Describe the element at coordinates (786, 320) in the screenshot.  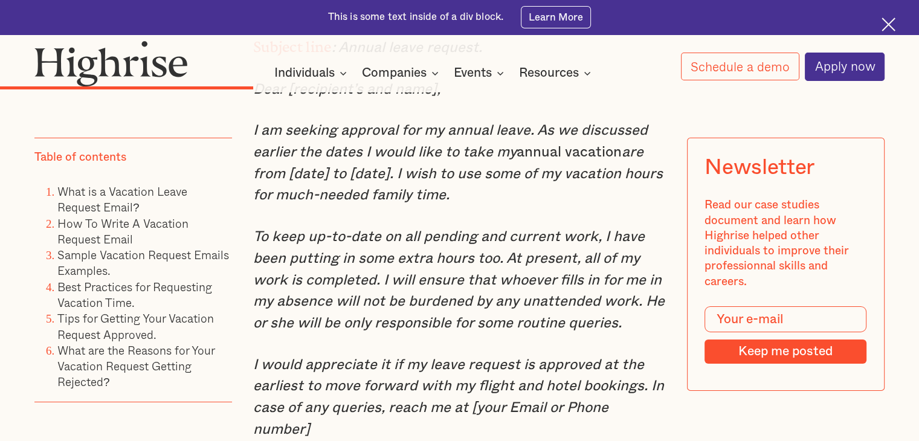
I see `input: Your e-mail` at that location.